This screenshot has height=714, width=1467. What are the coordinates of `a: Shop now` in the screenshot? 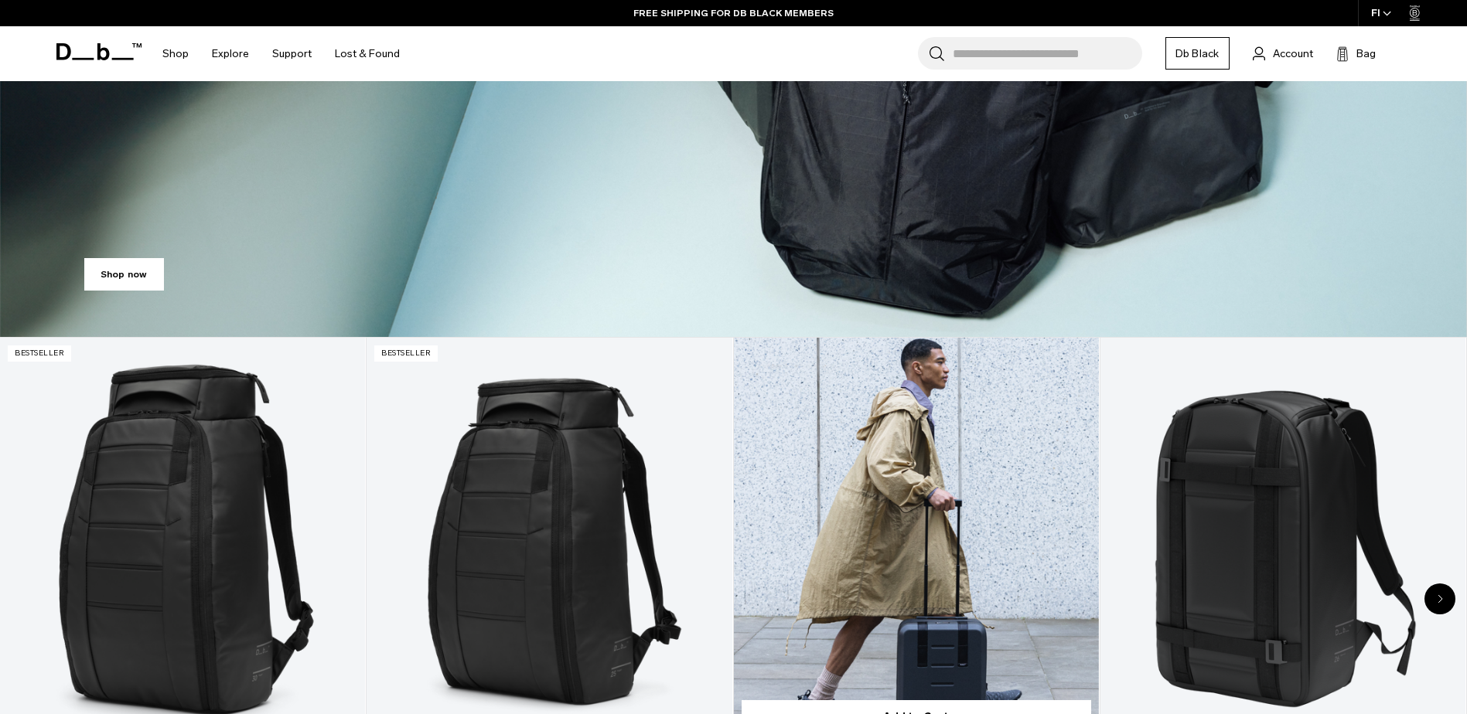 It's located at (124, 274).